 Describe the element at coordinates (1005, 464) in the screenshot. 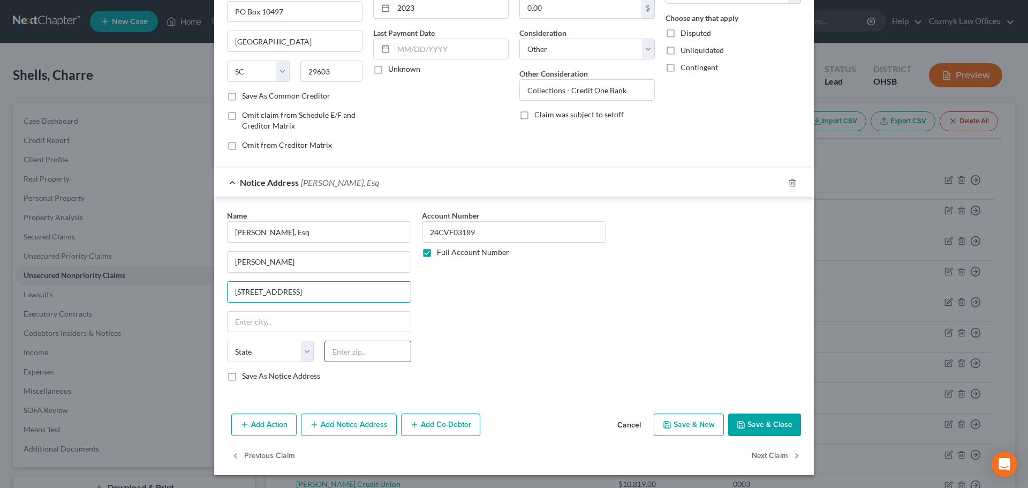

I see `div: Open Intercom Messenger` at that location.